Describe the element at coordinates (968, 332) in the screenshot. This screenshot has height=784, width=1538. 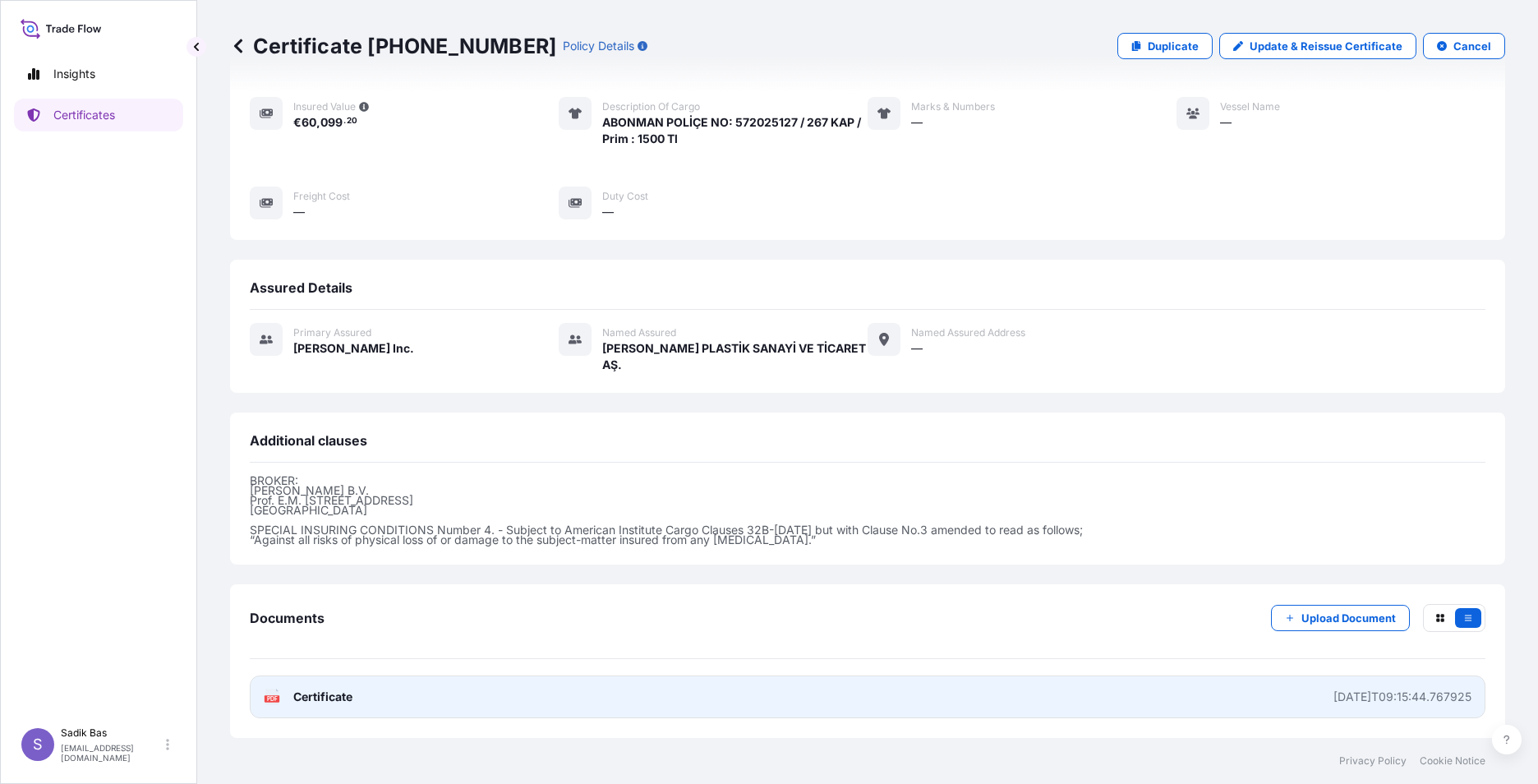
I see `span: Named Assured Address` at that location.